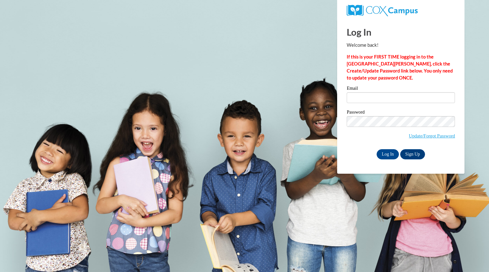  What do you see at coordinates (401, 89) in the screenshot?
I see `label: Email` at bounding box center [401, 89].